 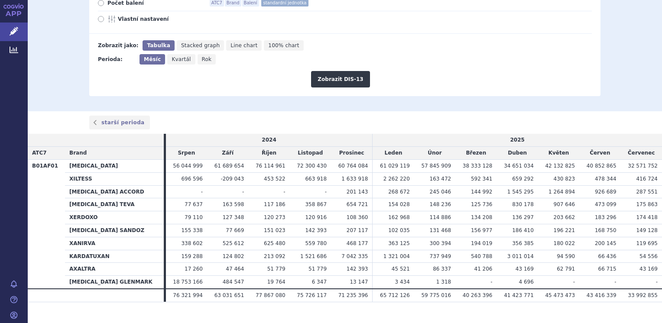 What do you see at coordinates (275, 244) in the screenshot?
I see `span: 625 480` at bounding box center [275, 244].